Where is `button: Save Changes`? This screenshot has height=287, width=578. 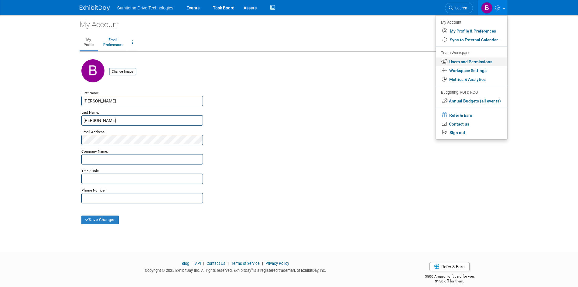
button: Save Changes is located at coordinates (100, 220).